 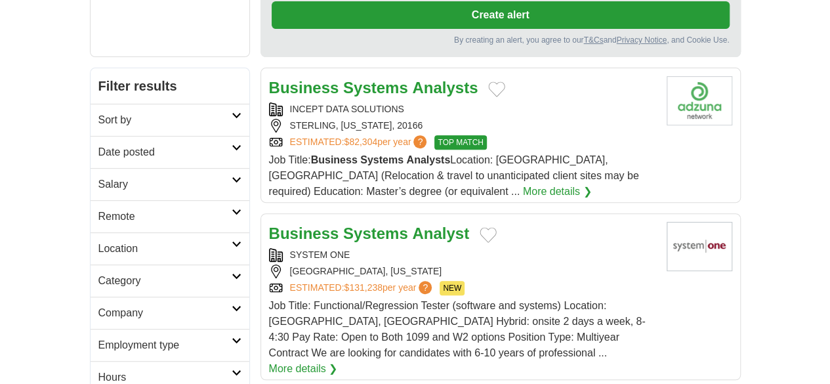 I want to click on h2: Salary, so click(x=165, y=184).